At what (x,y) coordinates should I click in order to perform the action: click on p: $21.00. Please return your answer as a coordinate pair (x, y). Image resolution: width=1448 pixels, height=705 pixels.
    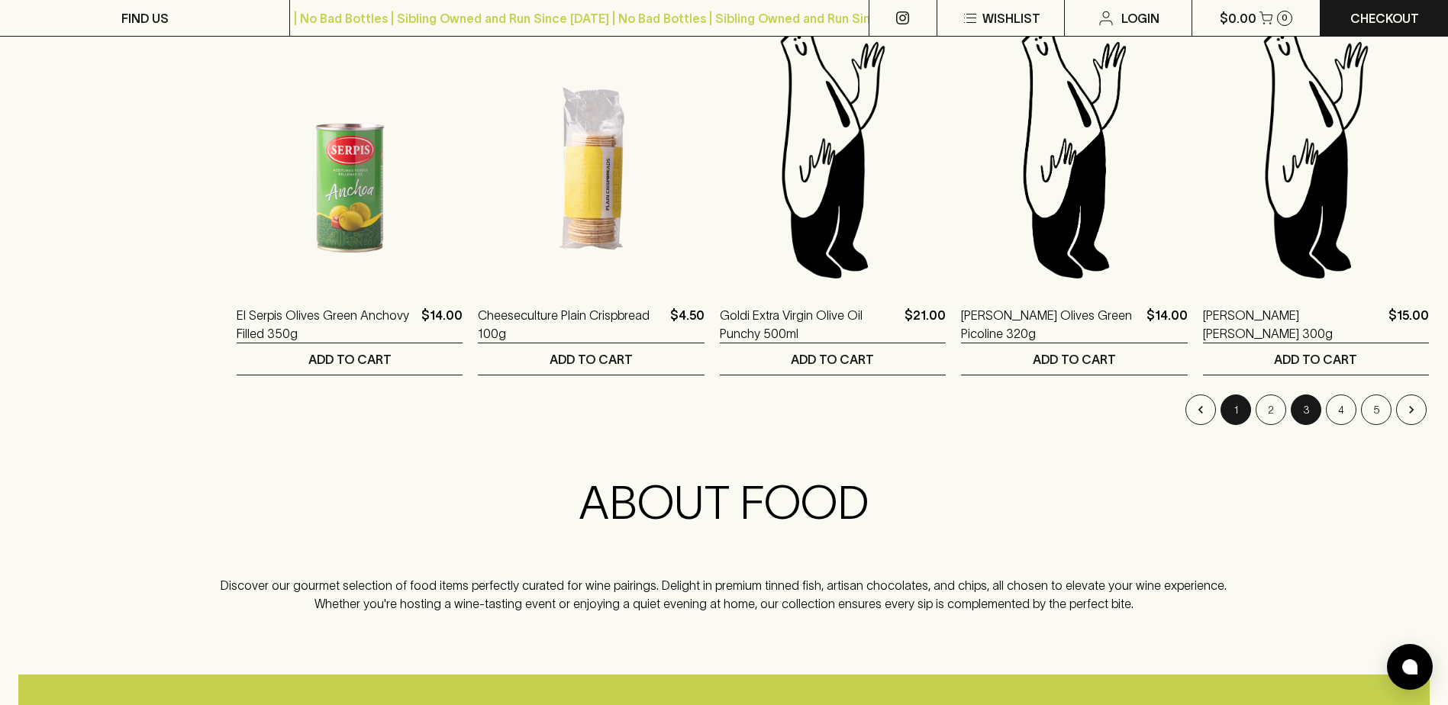
    Looking at the image, I should click on (925, 324).